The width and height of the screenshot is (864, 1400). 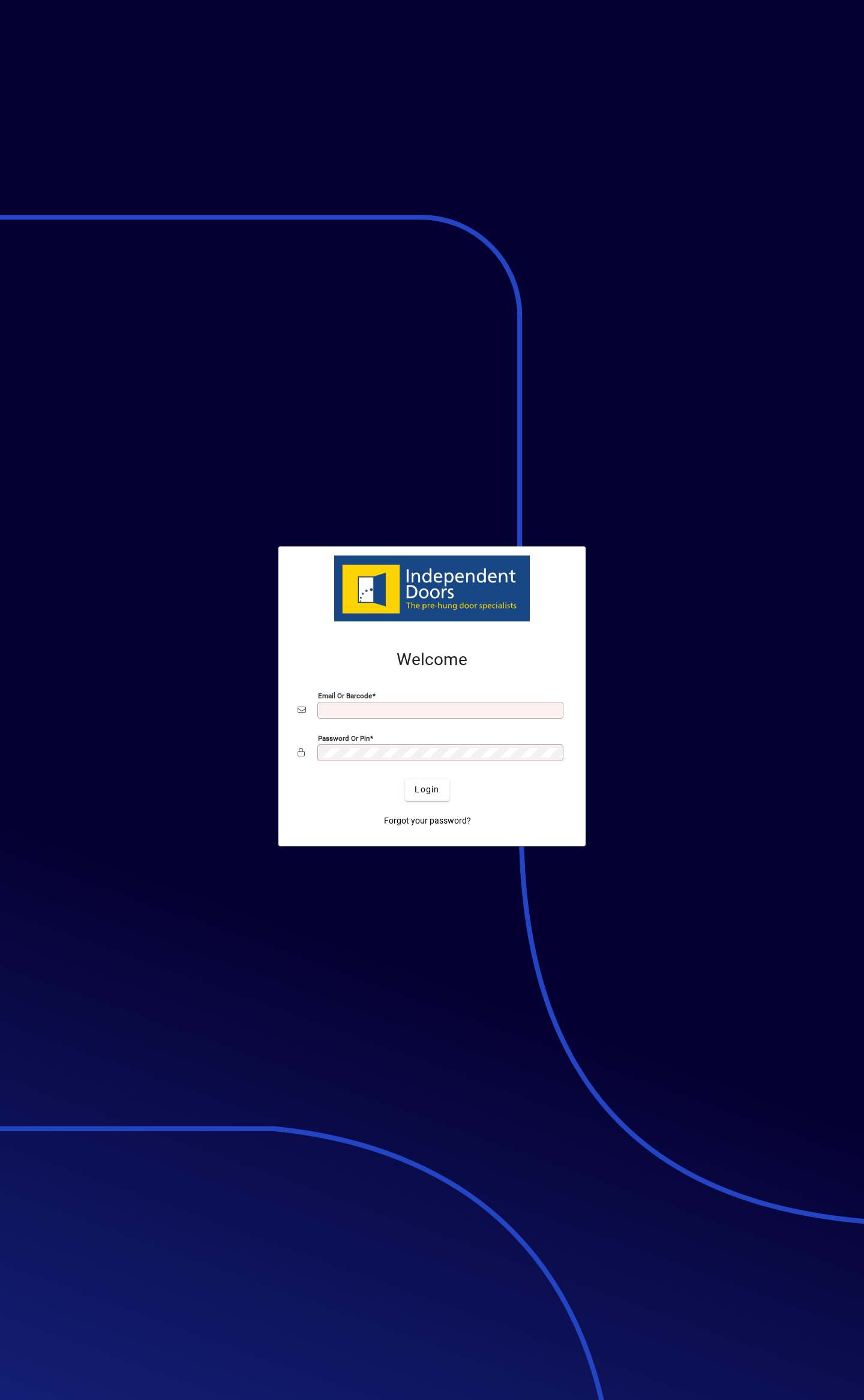 I want to click on h2: Welcome, so click(x=432, y=659).